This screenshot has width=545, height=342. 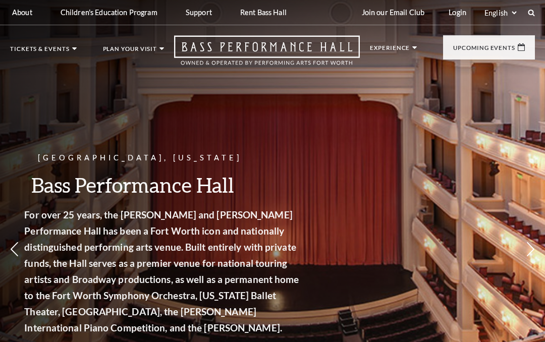 What do you see at coordinates (199, 12) in the screenshot?
I see `p: Support` at bounding box center [199, 12].